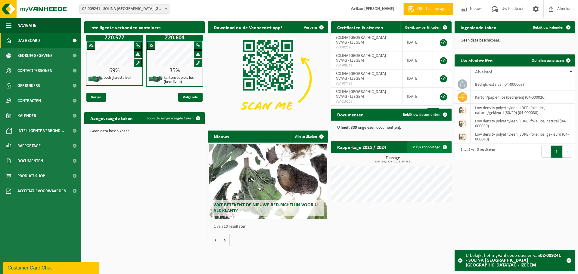 The image size is (578, 274). What do you see at coordinates (523, 97) in the screenshot?
I see `td: karton/papier, los (bedrijven) (04-000026)` at bounding box center [523, 97].